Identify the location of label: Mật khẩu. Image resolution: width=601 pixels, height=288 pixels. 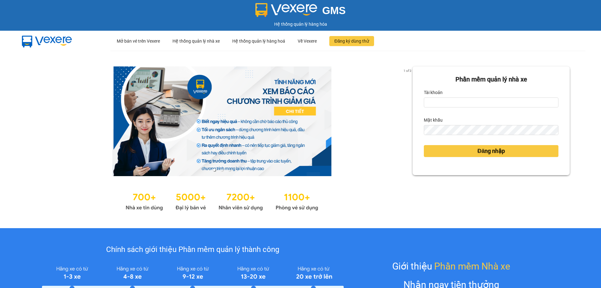
(433, 120).